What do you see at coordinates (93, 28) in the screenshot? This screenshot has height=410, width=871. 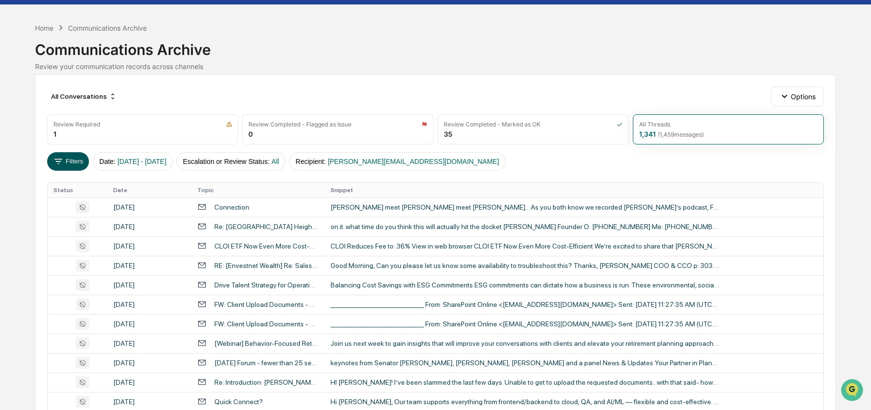 I see `p: How can we help?` at bounding box center [93, 28].